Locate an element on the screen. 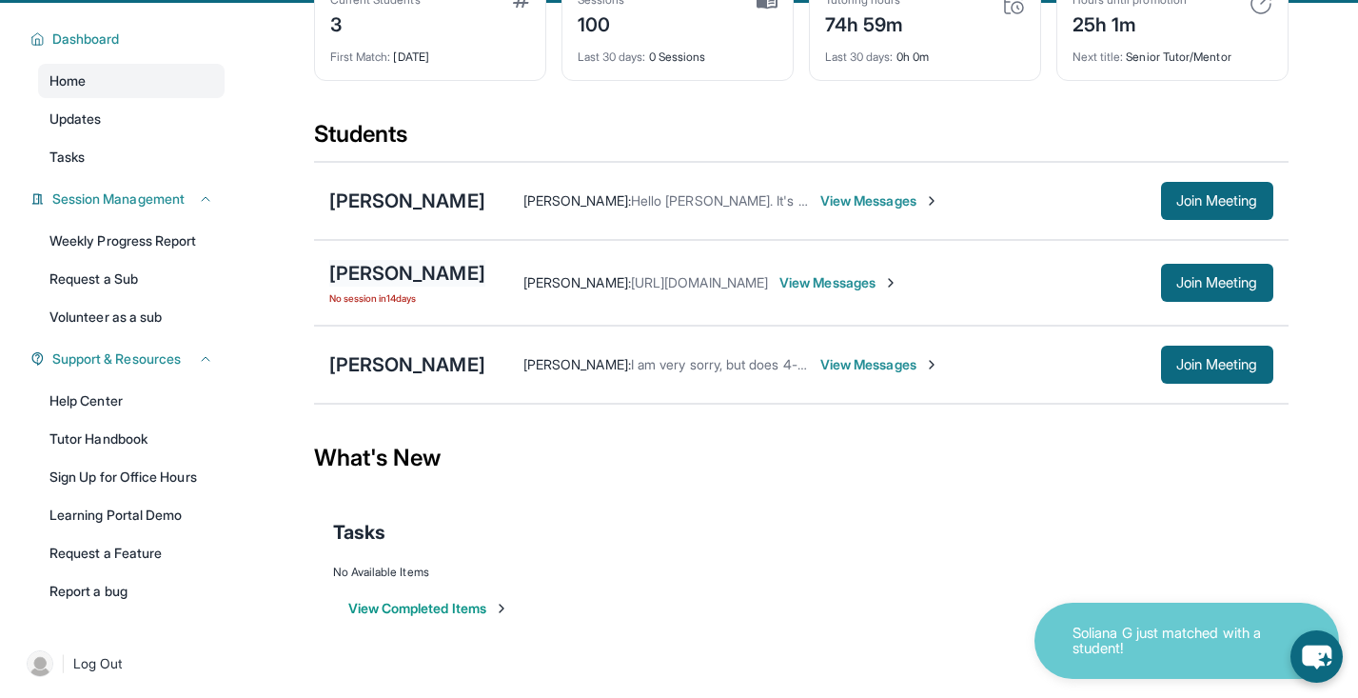 The width and height of the screenshot is (1358, 698). a: Request a Sub is located at coordinates (131, 279).